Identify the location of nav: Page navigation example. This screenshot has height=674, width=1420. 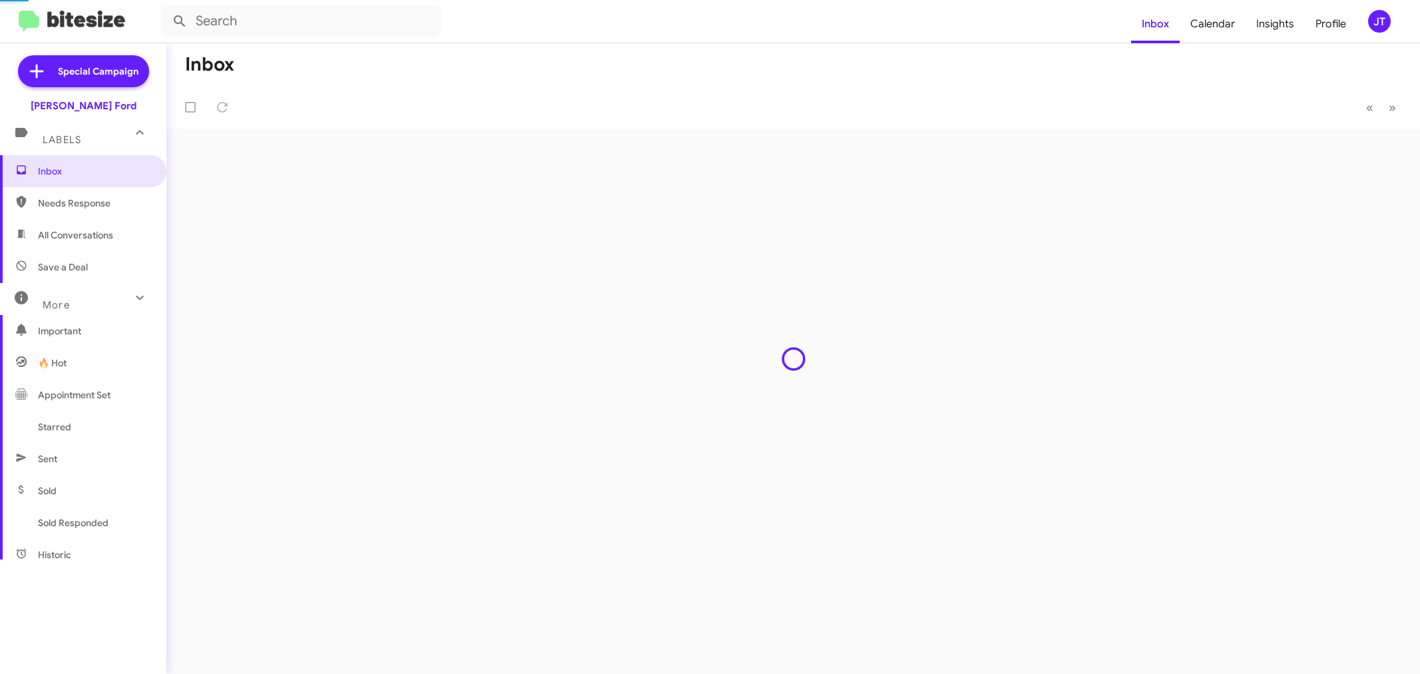
(1381, 107).